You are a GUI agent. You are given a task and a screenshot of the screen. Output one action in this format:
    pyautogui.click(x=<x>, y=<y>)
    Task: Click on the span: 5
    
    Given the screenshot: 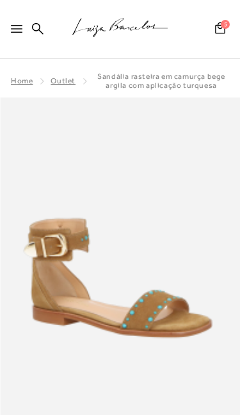 What is the action you would take?
    pyautogui.click(x=226, y=24)
    